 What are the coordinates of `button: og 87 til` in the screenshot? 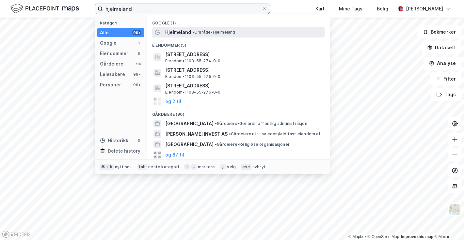 It's located at (175, 155).